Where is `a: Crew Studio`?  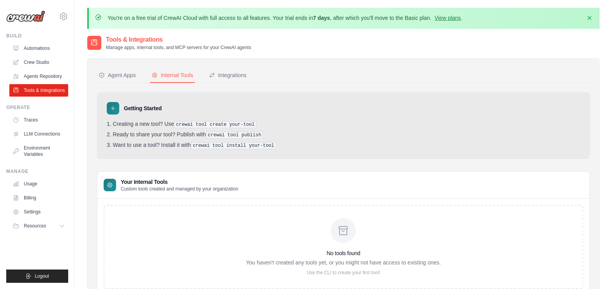
a: Crew Studio is located at coordinates (39, 62).